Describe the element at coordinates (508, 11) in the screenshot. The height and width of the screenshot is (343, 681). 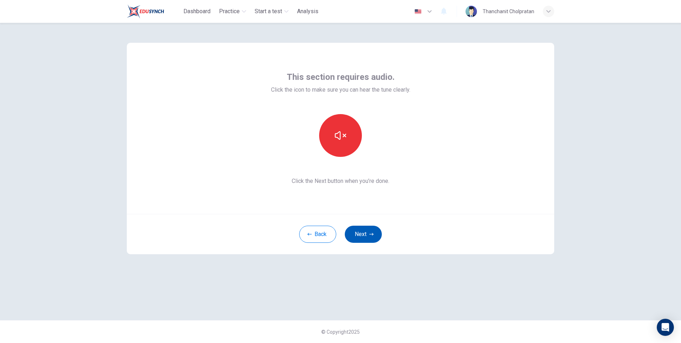
I see `div: Thanchanit Cholpratan` at that location.